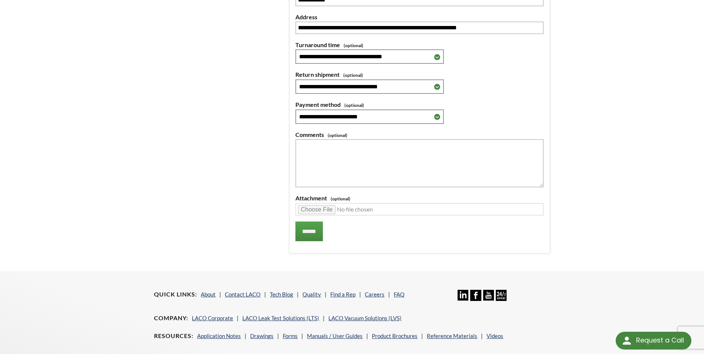 The width and height of the screenshot is (704, 354). I want to click on h4: Resources, so click(174, 336).